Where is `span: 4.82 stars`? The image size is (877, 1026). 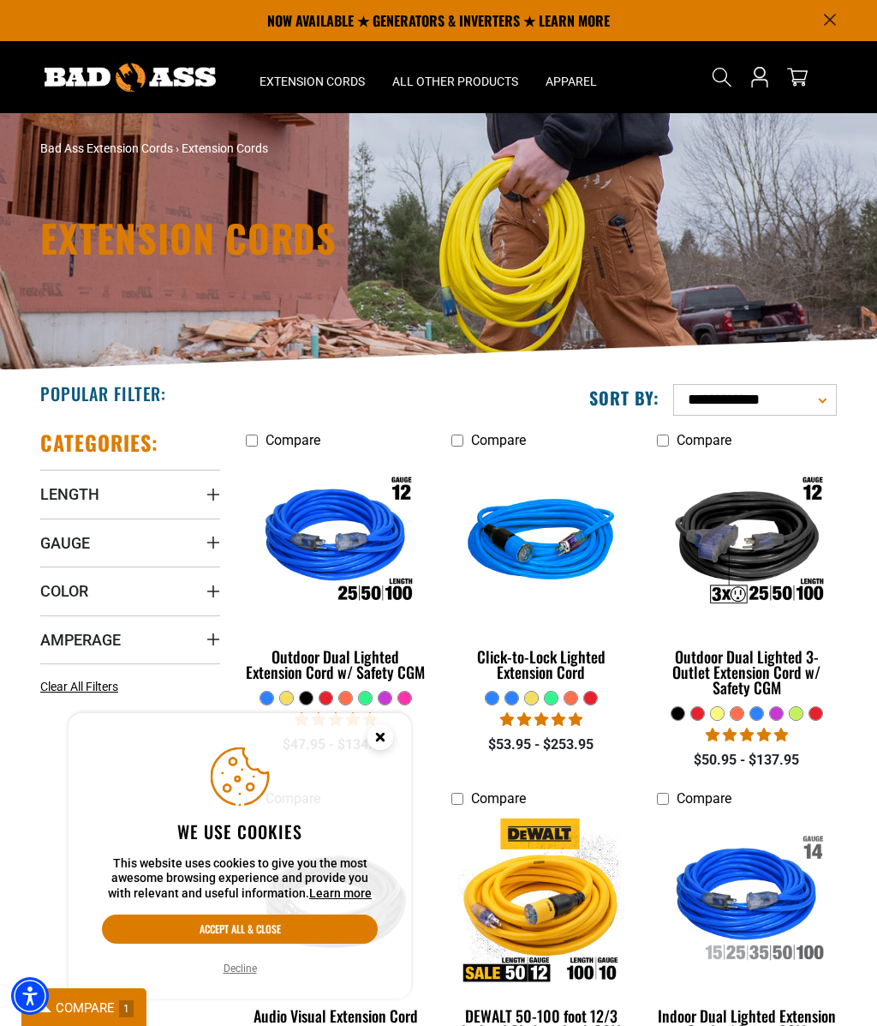
span: 4.82 stars is located at coordinates (336, 719).